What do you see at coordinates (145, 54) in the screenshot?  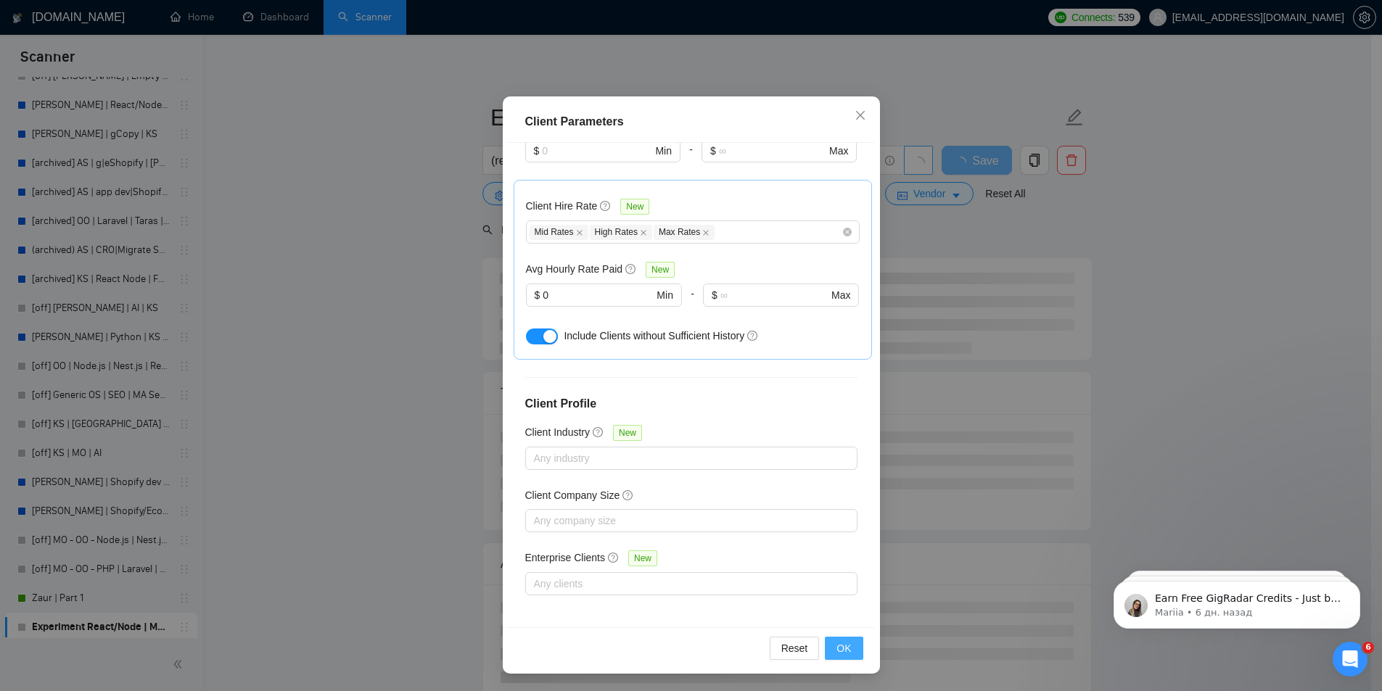 I see `div: message notification from Mariia, 6 дн. назад. Earn Free GigRadar Credits - Just by Sharing Your ...` at bounding box center [145, 54].